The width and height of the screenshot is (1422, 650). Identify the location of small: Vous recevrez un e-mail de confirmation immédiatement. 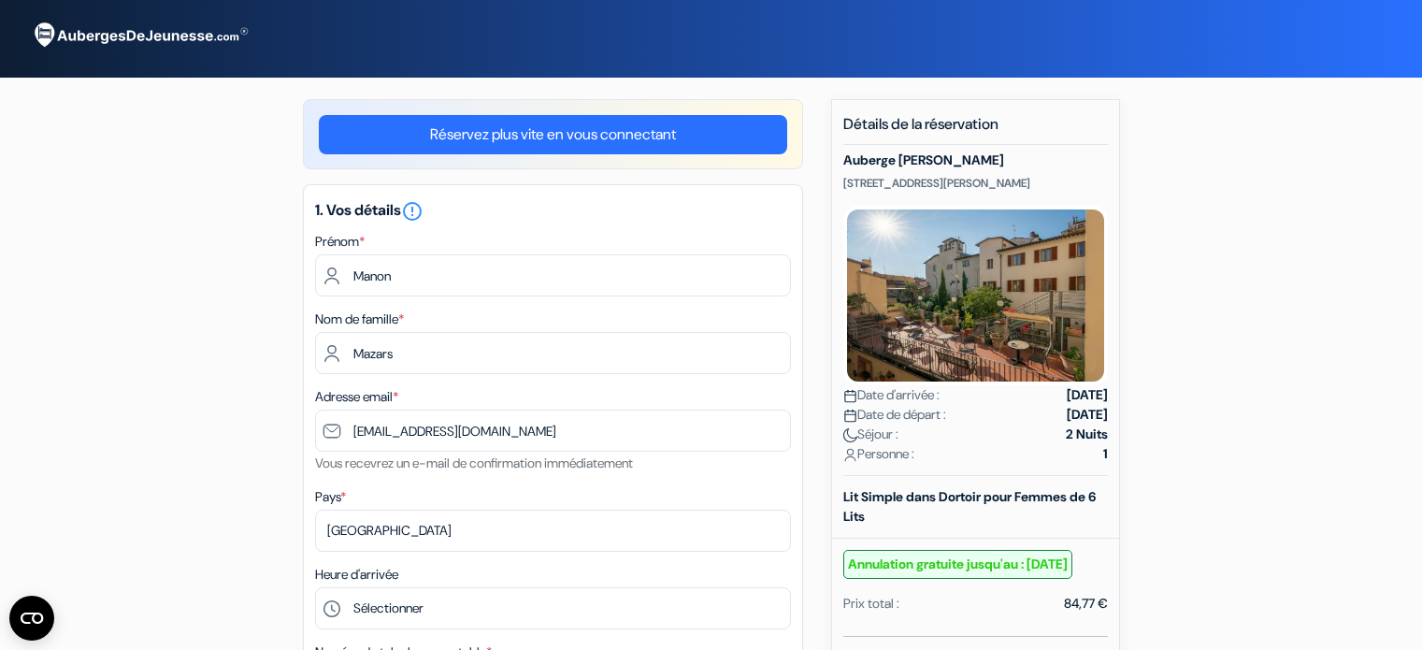
(474, 463).